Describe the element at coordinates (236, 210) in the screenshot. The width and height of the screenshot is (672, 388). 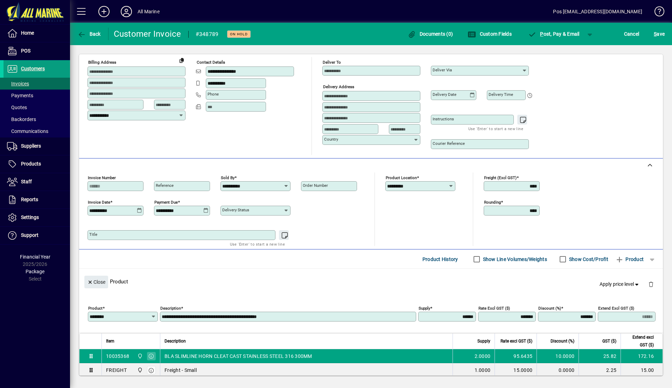
I see `mat-label: Delivery status` at that location.